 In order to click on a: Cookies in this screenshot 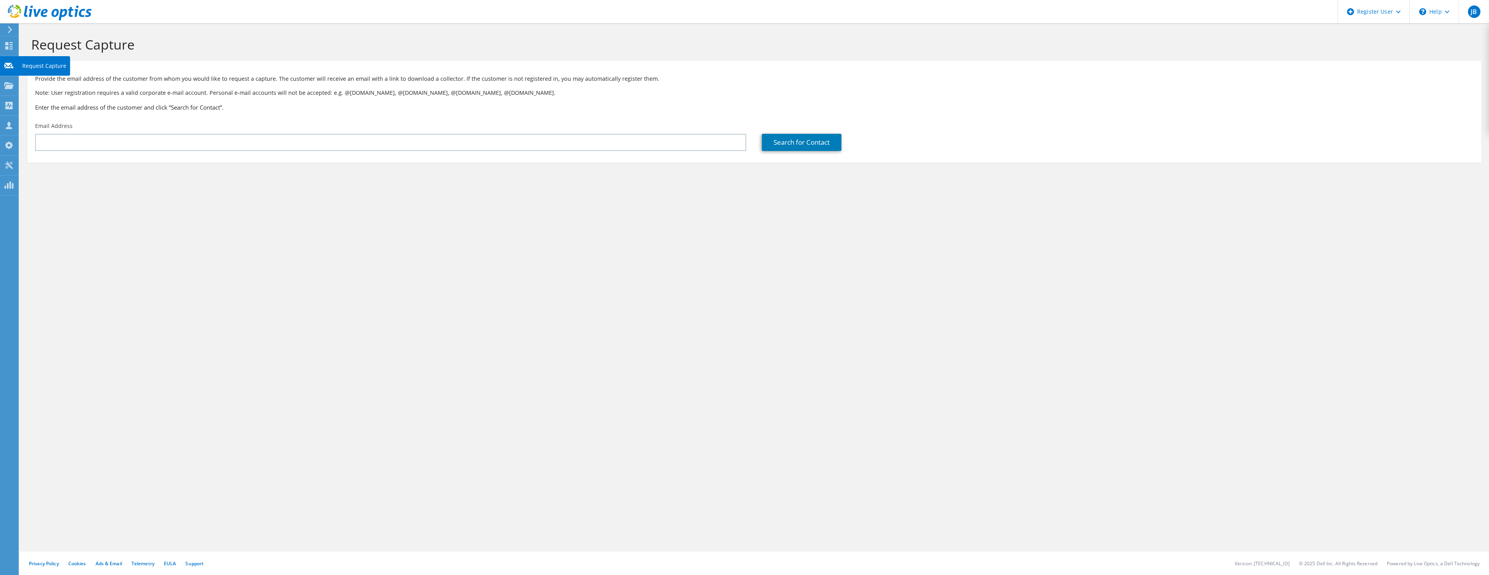, I will do `click(77, 563)`.